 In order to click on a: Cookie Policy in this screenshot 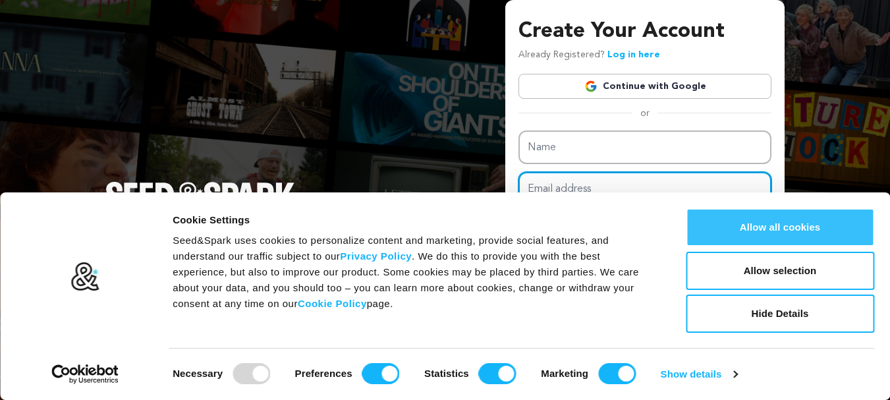, I will do `click(332, 303)`.